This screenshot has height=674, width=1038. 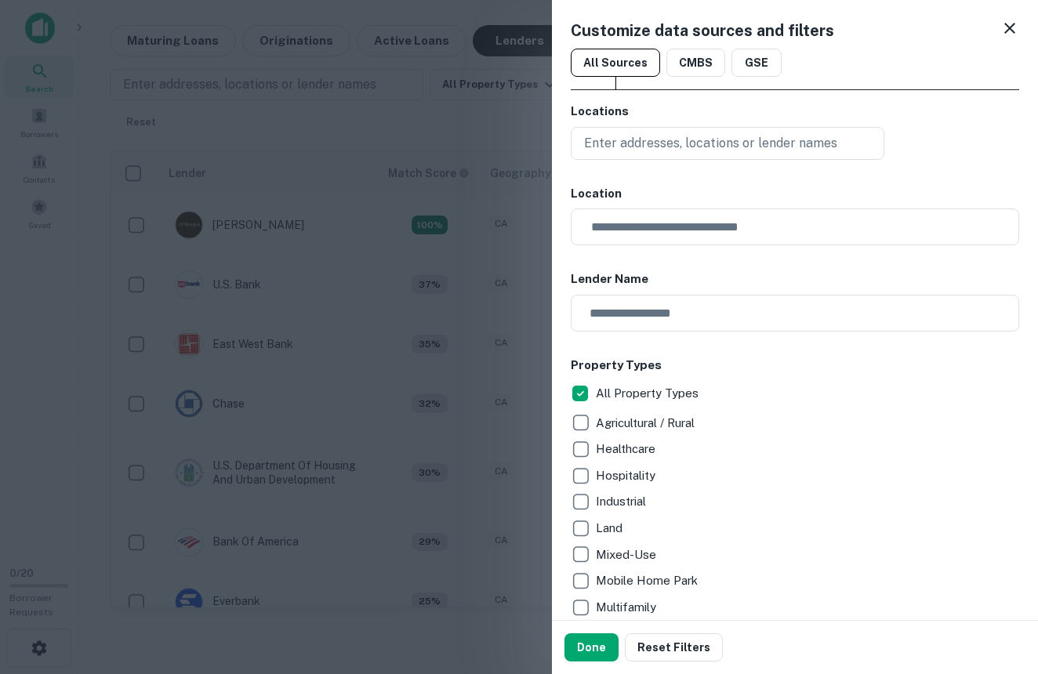 I want to click on p: Enter addresses, locations or lender names, so click(x=711, y=144).